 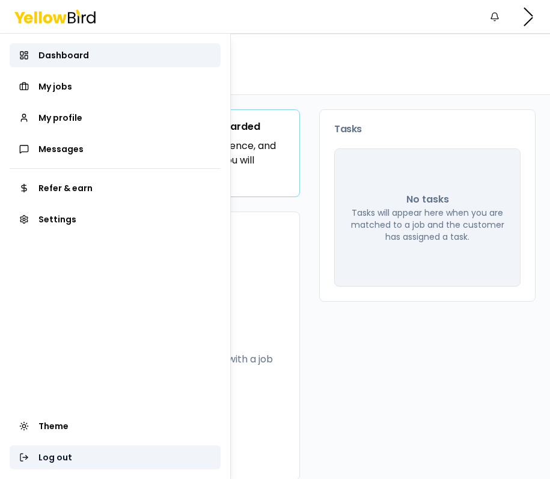 I want to click on span: My profile, so click(x=60, y=118).